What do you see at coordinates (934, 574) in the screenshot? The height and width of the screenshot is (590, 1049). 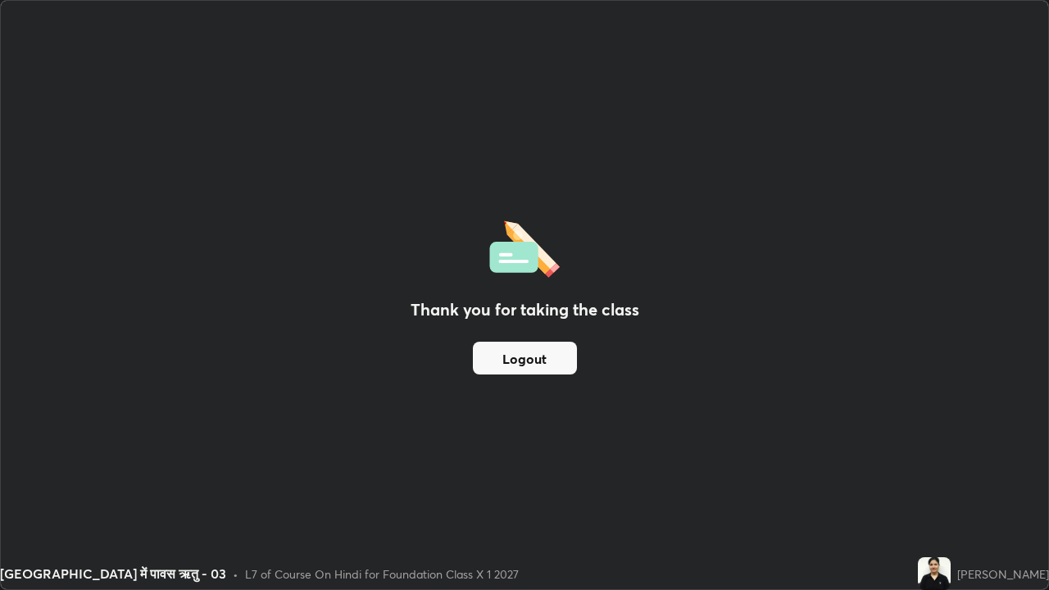 I see `img: 86579f4253fc4877be02add53757b3dd.jpg` at bounding box center [934, 574].